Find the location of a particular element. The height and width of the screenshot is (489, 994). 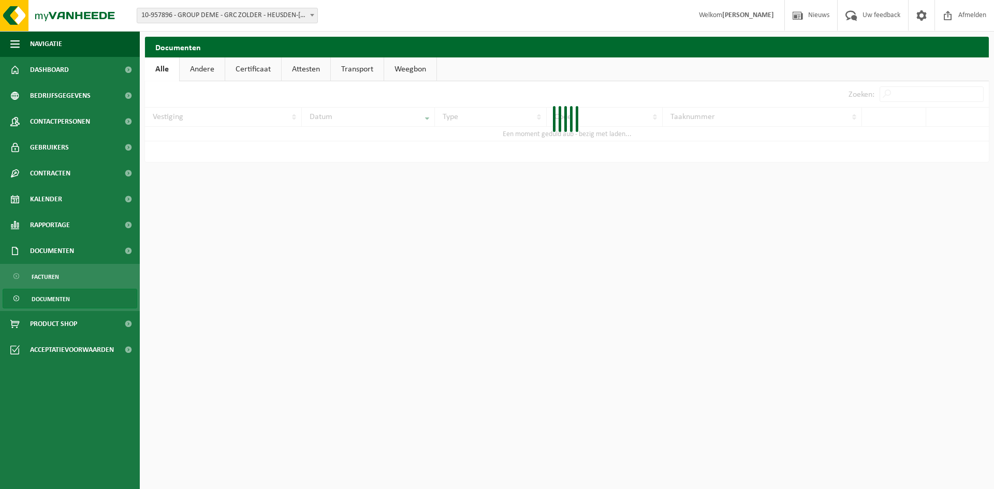

span: Gebruikers is located at coordinates (49, 148).